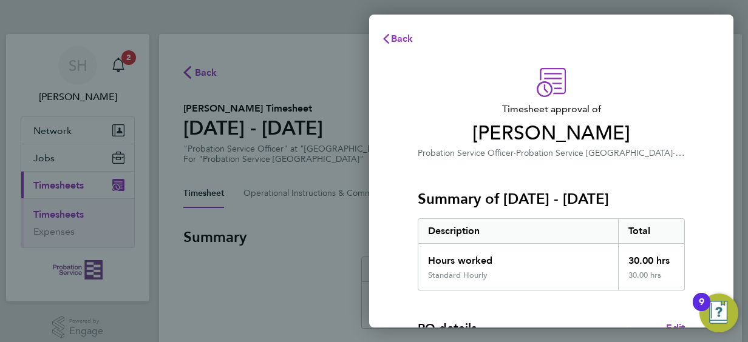 Image resolution: width=748 pixels, height=342 pixels. Describe the element at coordinates (719, 313) in the screenshot. I see `button: Open Resource Center, 9 new notifications` at that location.